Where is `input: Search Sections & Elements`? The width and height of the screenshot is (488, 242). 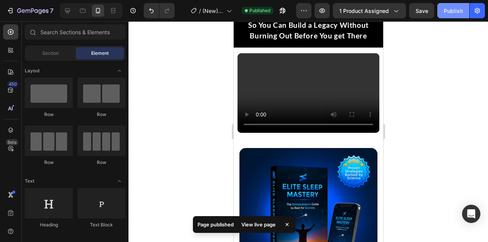
input: Search Sections & Elements is located at coordinates (75, 32).